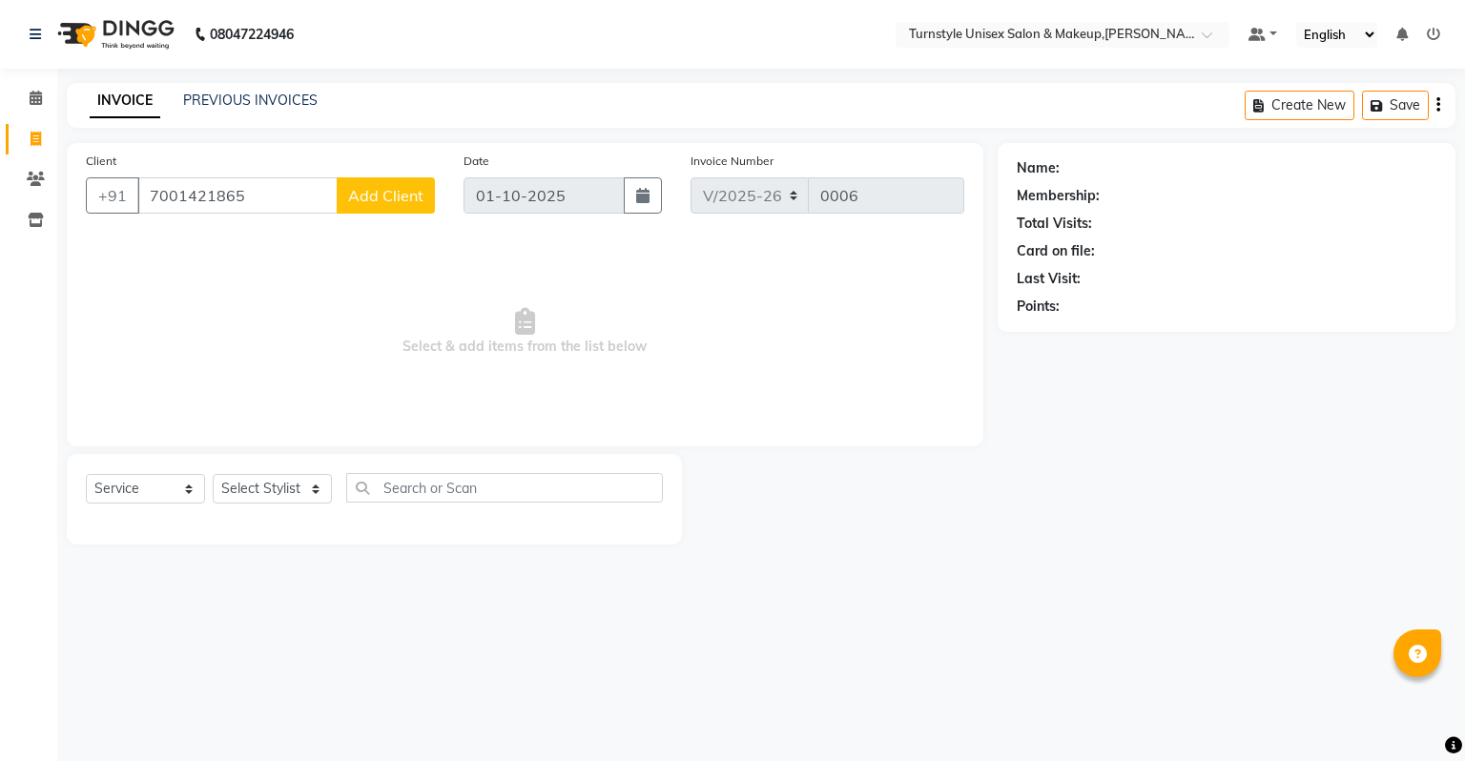  Describe the element at coordinates (1056, 251) in the screenshot. I see `div: Card on file:` at that location.